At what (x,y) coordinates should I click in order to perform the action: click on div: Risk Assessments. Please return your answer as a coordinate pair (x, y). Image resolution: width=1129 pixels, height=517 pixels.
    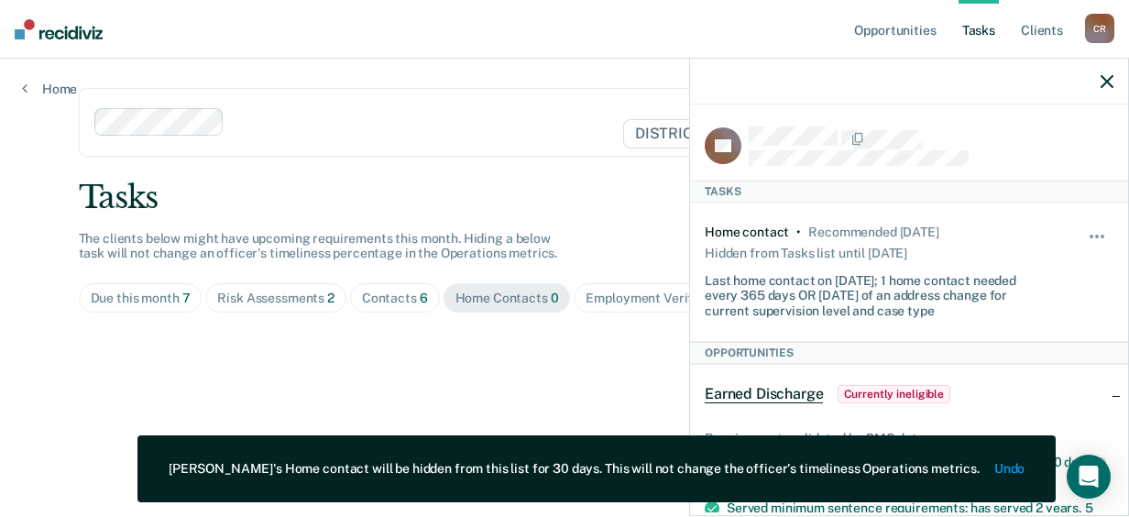
    Looking at the image, I should click on (276, 298).